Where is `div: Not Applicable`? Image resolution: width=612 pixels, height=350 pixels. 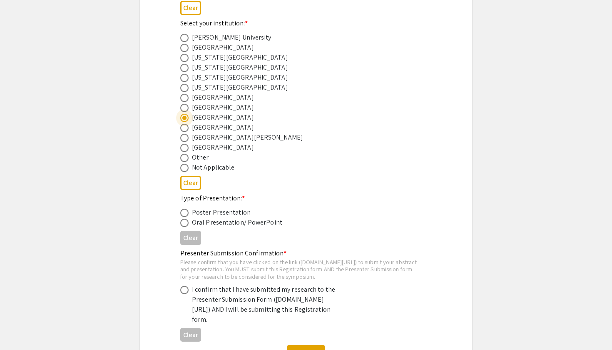 div: Not Applicable is located at coordinates (213, 167).